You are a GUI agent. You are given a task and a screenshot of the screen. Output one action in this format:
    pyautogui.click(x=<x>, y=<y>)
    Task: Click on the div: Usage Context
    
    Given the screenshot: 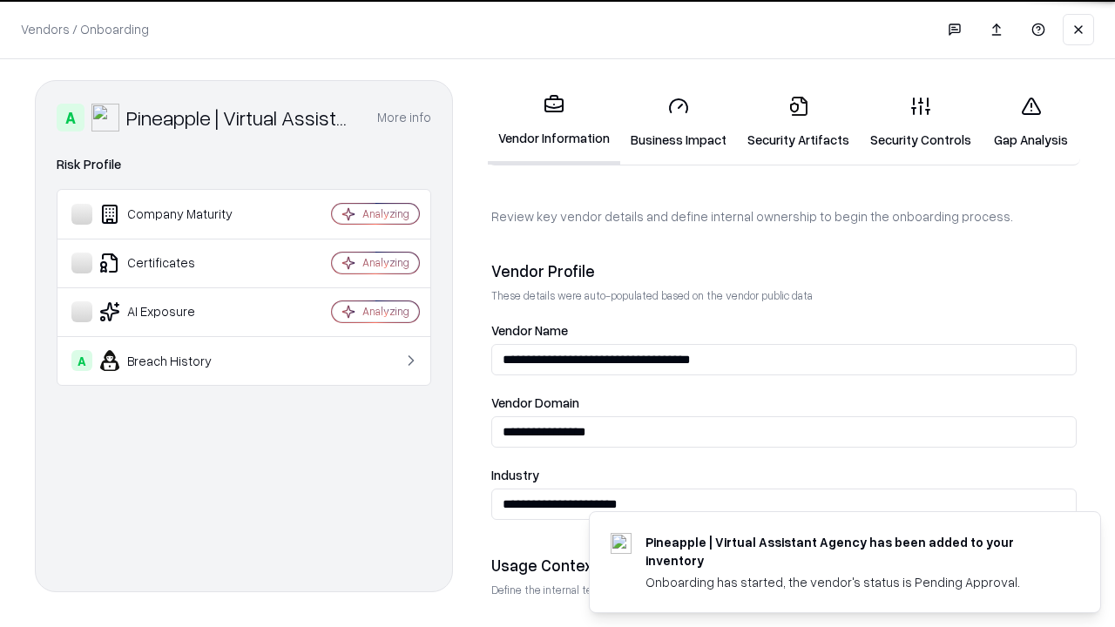 What is the action you would take?
    pyautogui.click(x=784, y=565)
    